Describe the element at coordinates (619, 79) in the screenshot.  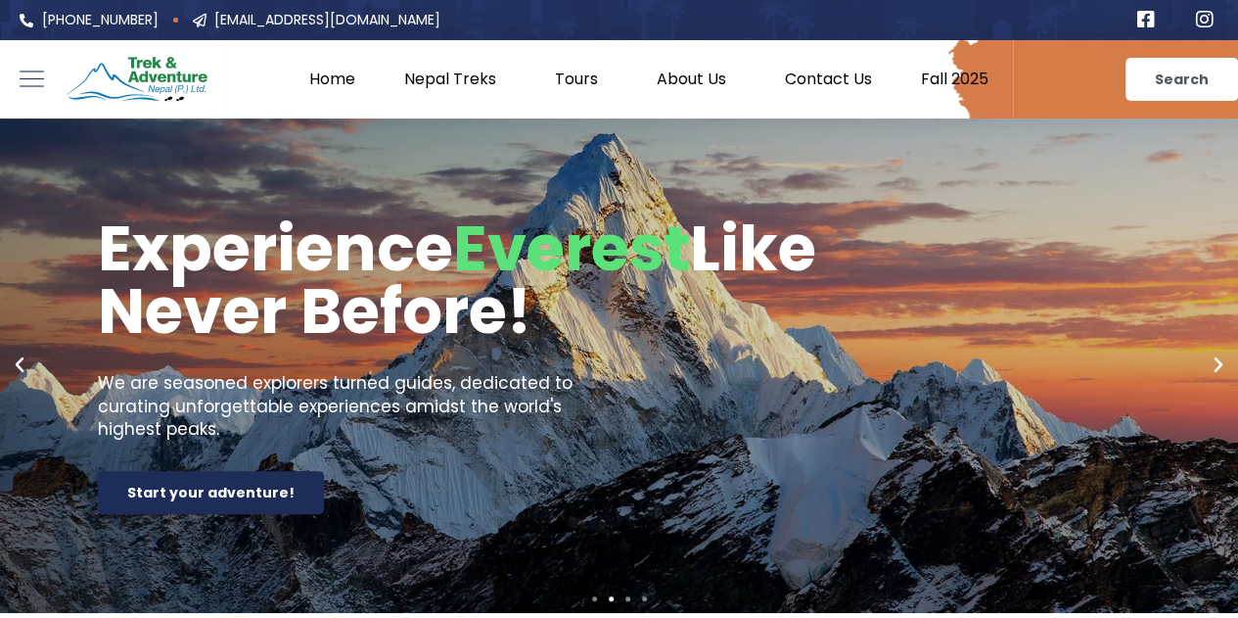
I see `nav: Menu` at that location.